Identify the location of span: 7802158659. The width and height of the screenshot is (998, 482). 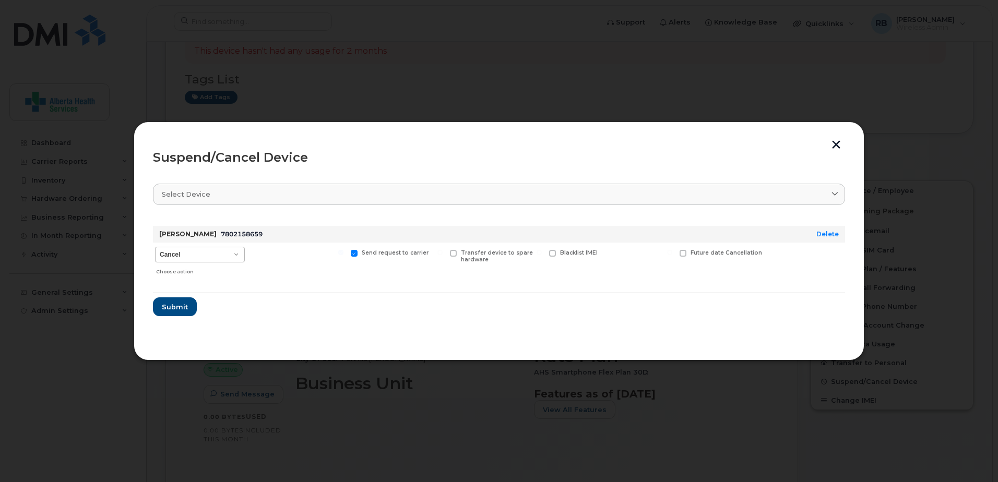
(242, 234).